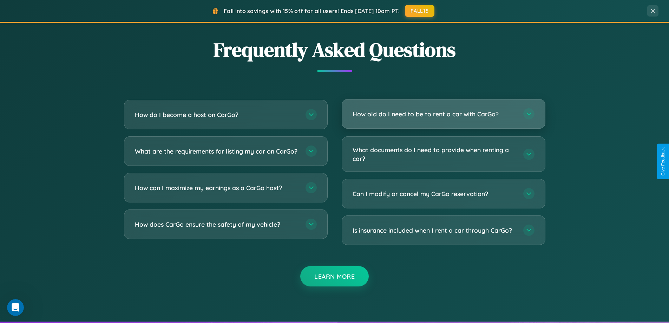 The height and width of the screenshot is (323, 669). Describe the element at coordinates (334, 49) in the screenshot. I see `h2: Frequently Asked Questions` at that location.